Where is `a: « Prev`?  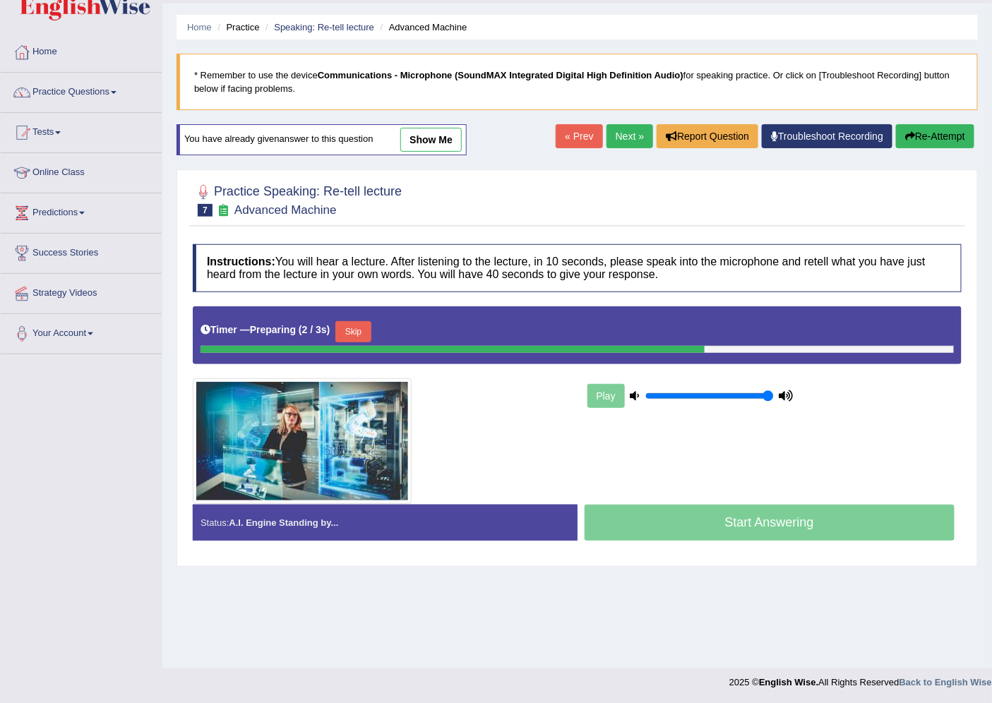 a: « Prev is located at coordinates (579, 136).